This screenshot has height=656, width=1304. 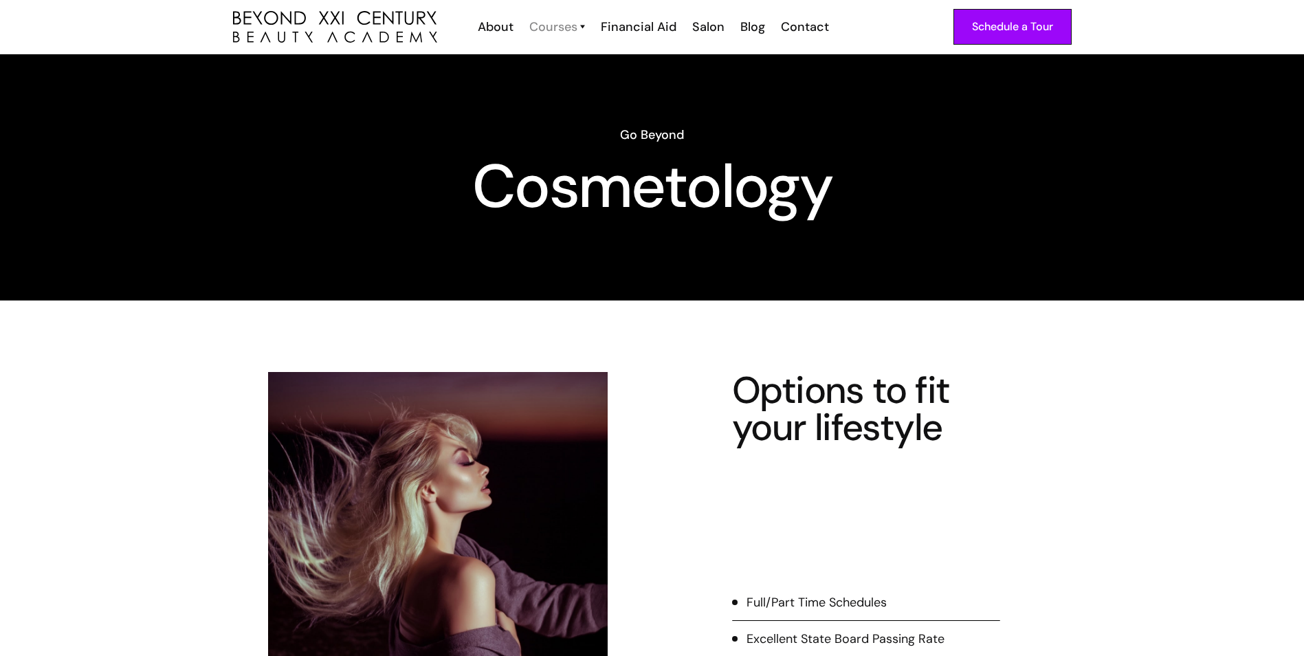 I want to click on a: Financial Aid, so click(x=637, y=27).